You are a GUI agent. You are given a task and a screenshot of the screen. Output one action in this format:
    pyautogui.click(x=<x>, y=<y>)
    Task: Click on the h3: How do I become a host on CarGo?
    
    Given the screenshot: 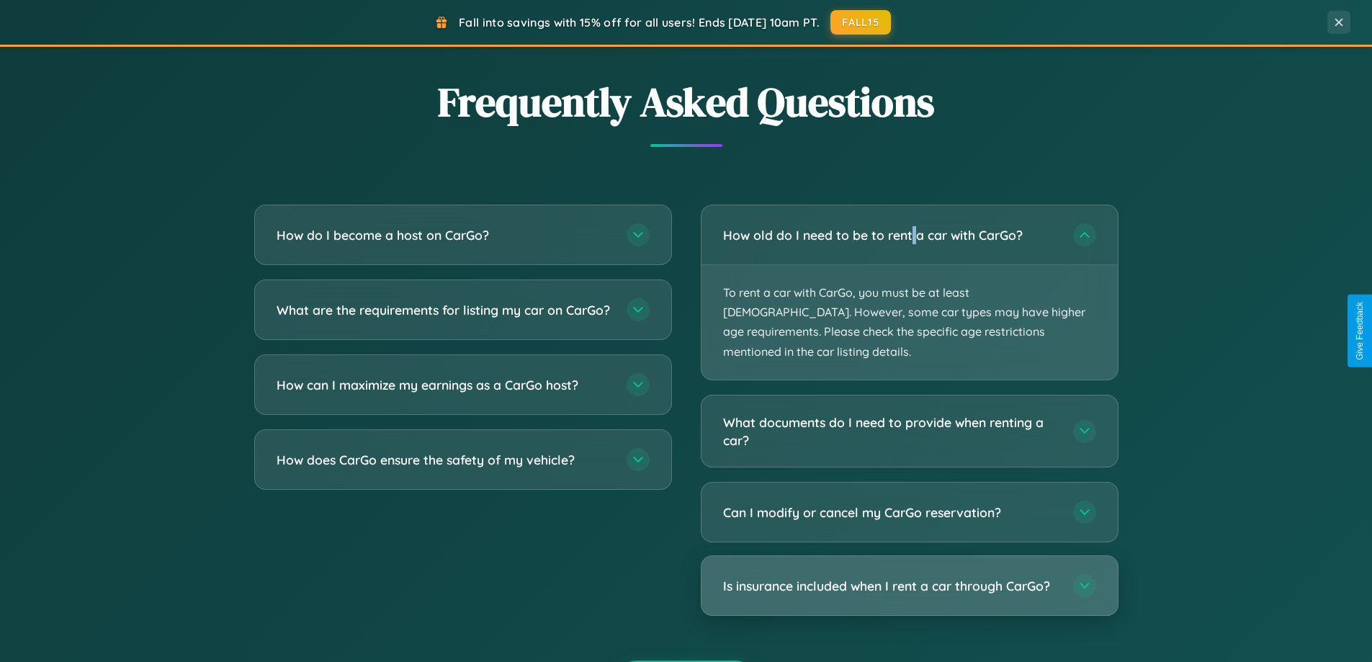 What is the action you would take?
    pyautogui.click(x=445, y=235)
    